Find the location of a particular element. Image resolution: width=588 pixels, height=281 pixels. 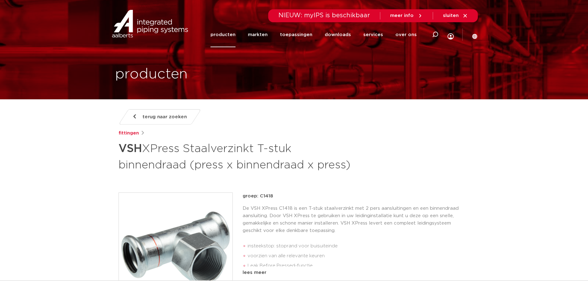

a: terug naar zoeken is located at coordinates (159, 117).